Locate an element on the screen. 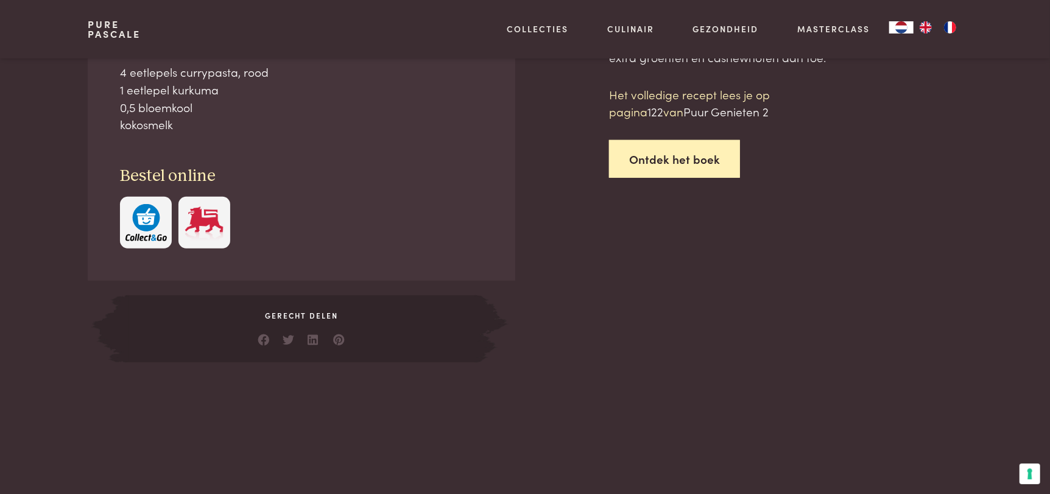 Image resolution: width=1050 pixels, height=494 pixels. a: FR is located at coordinates (950, 27).